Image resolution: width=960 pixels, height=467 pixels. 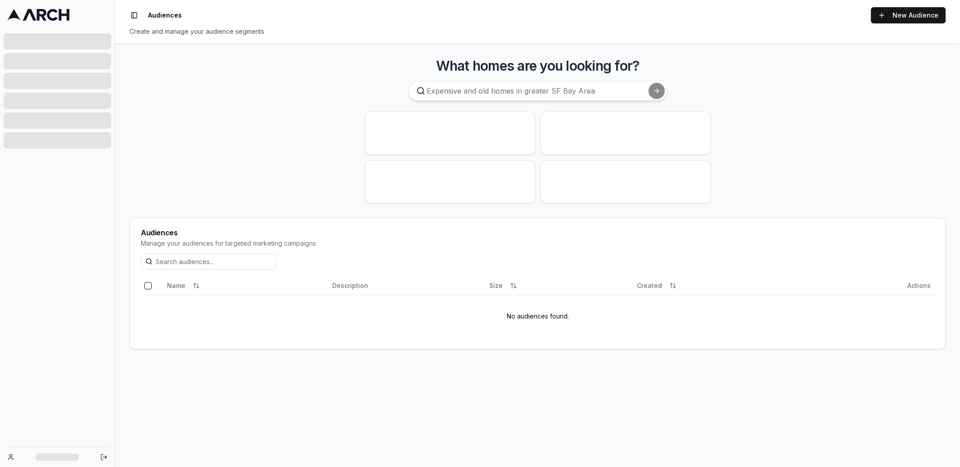 What do you see at coordinates (104, 457) in the screenshot?
I see `button: Log out` at bounding box center [104, 457].